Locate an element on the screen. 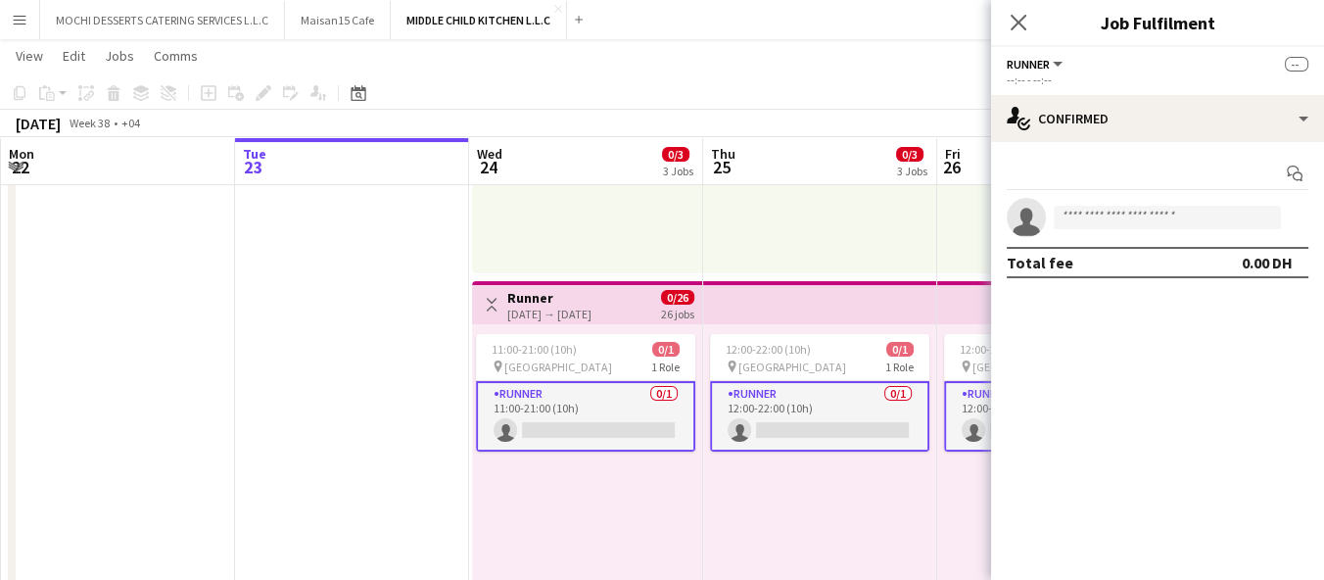 The width and height of the screenshot is (1324, 580). div: Confirmed is located at coordinates (1157, 118).